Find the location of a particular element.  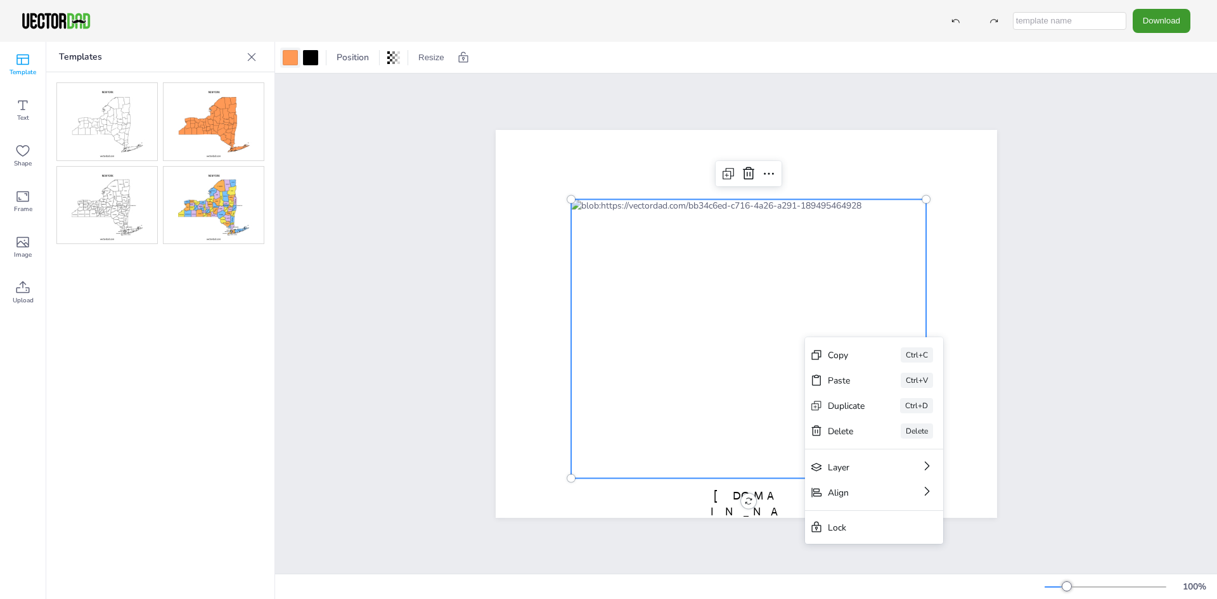

div: Align is located at coordinates (857, 493).